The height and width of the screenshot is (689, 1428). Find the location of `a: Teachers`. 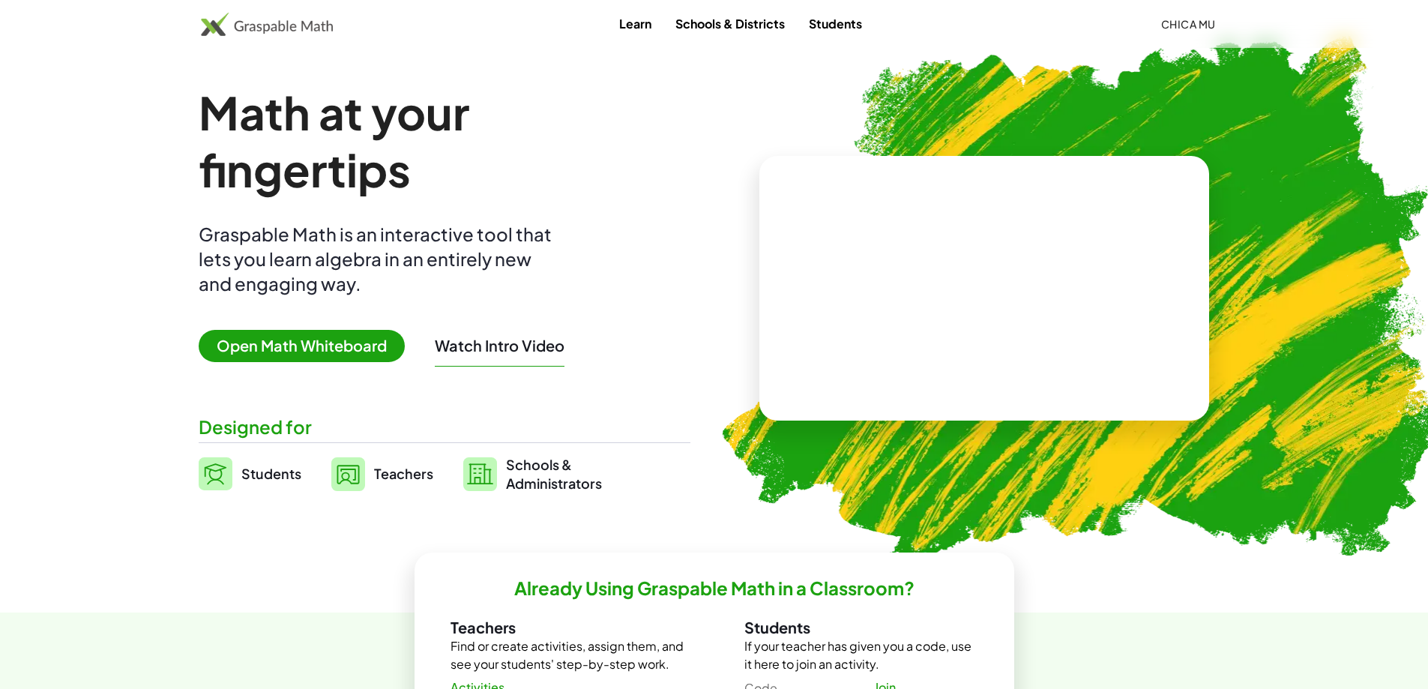

a: Teachers is located at coordinates (382, 474).